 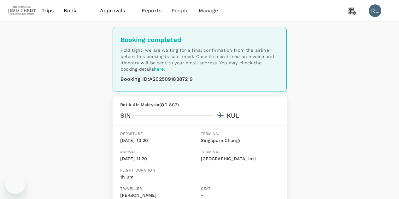 What do you see at coordinates (200, 60) in the screenshot?
I see `p: Hold tight, we are waiting for a final confirmation from the airline before this booking is confi...` at bounding box center [200, 60].